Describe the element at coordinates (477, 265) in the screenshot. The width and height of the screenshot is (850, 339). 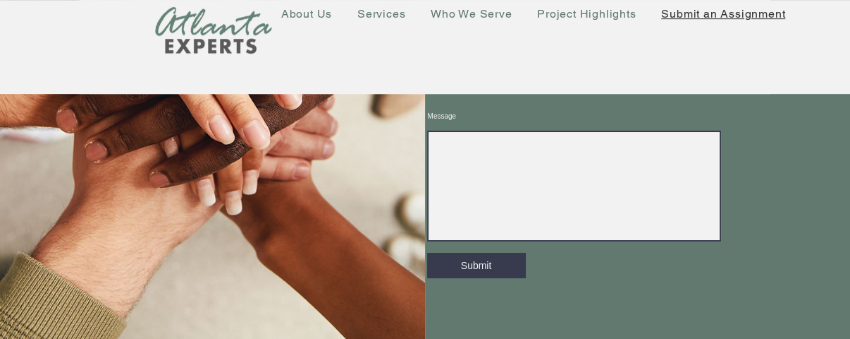
I see `span: Submit` at that location.